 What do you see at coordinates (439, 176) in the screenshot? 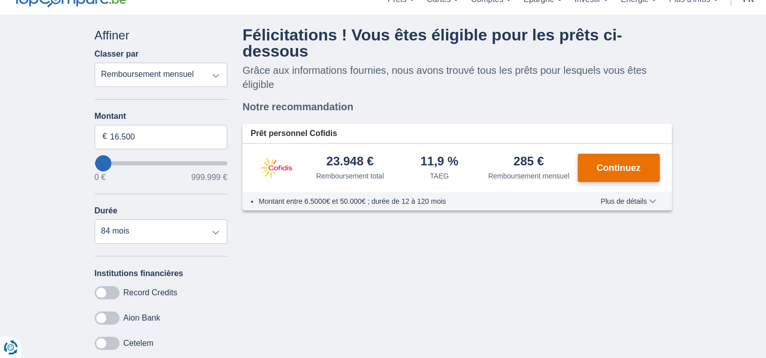
I see `div: TAEG` at bounding box center [439, 176].